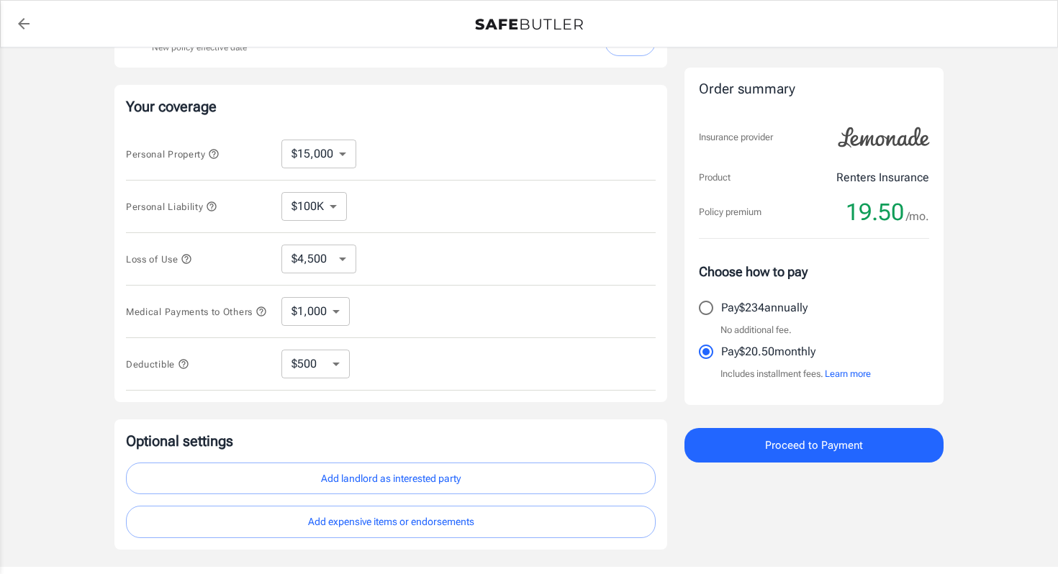  Describe the element at coordinates (814, 271) in the screenshot. I see `p: Choose how to pay` at that location.